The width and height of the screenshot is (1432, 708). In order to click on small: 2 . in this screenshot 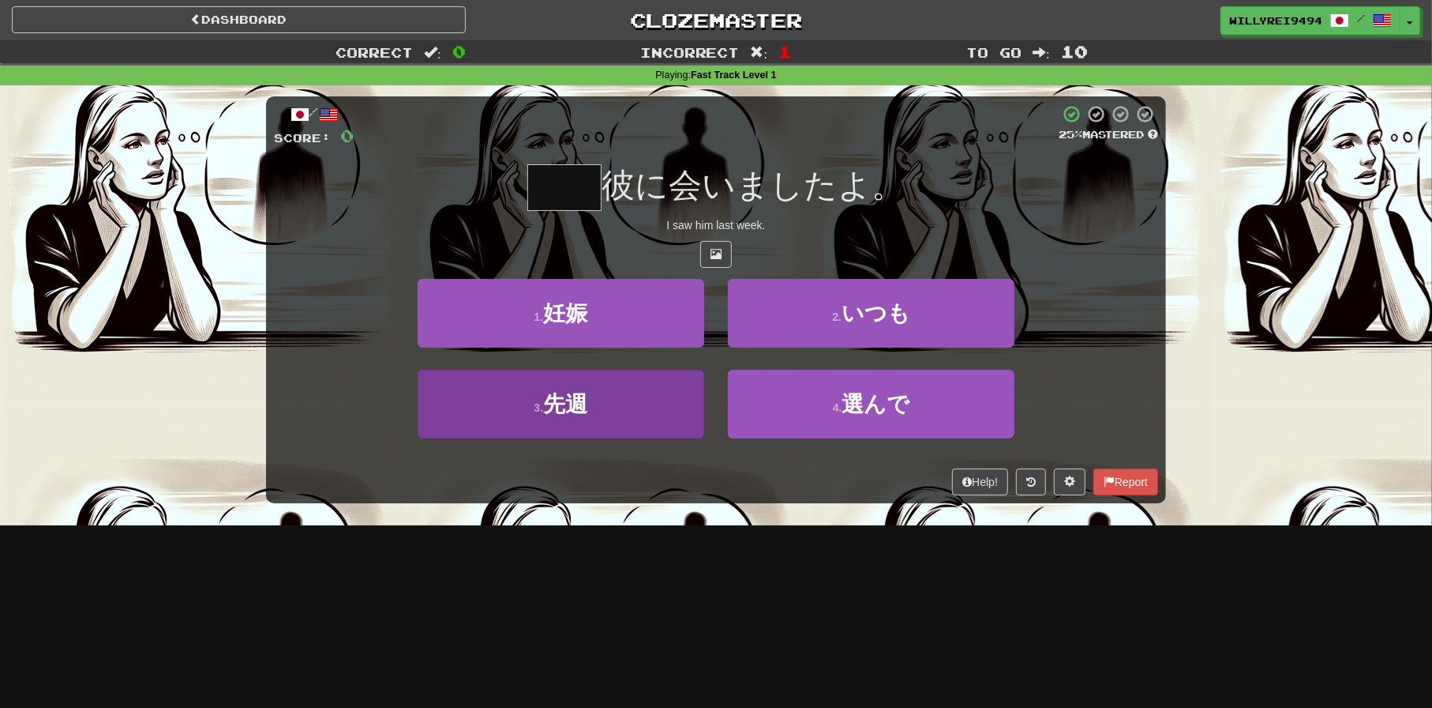, I will do `click(837, 317)`.